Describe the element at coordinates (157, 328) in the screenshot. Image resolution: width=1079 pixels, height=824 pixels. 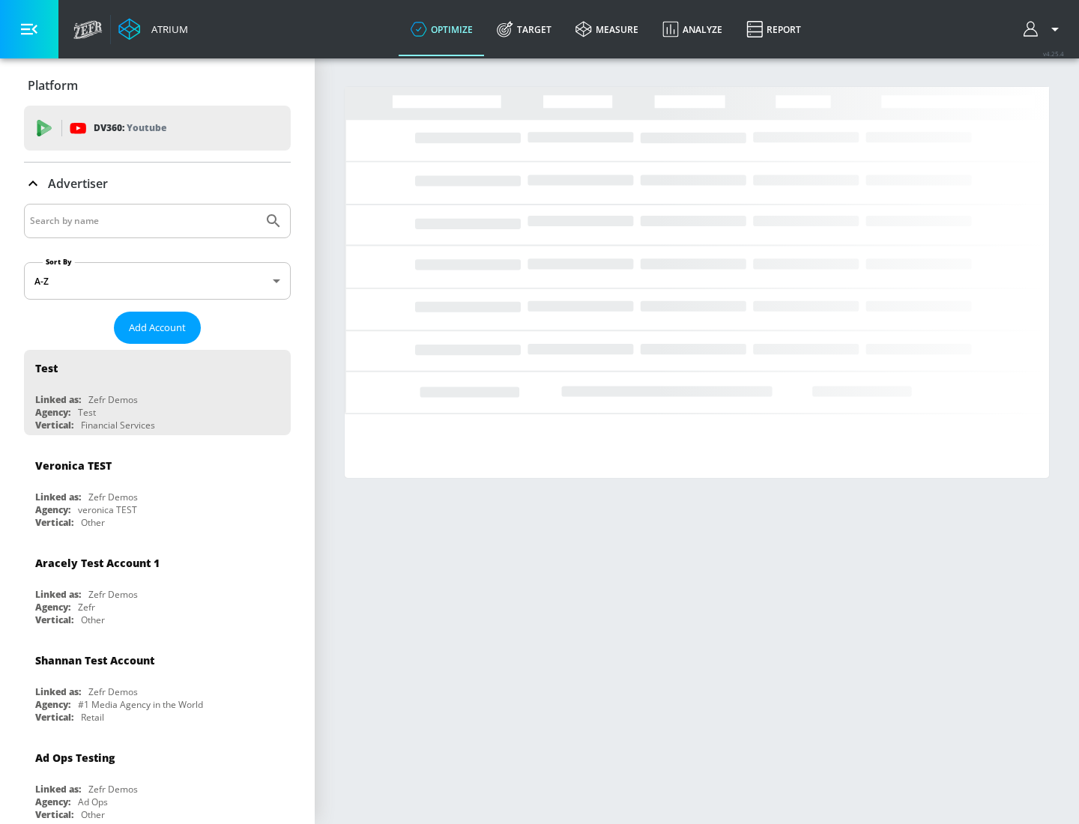
I see `span: Add Account` at that location.